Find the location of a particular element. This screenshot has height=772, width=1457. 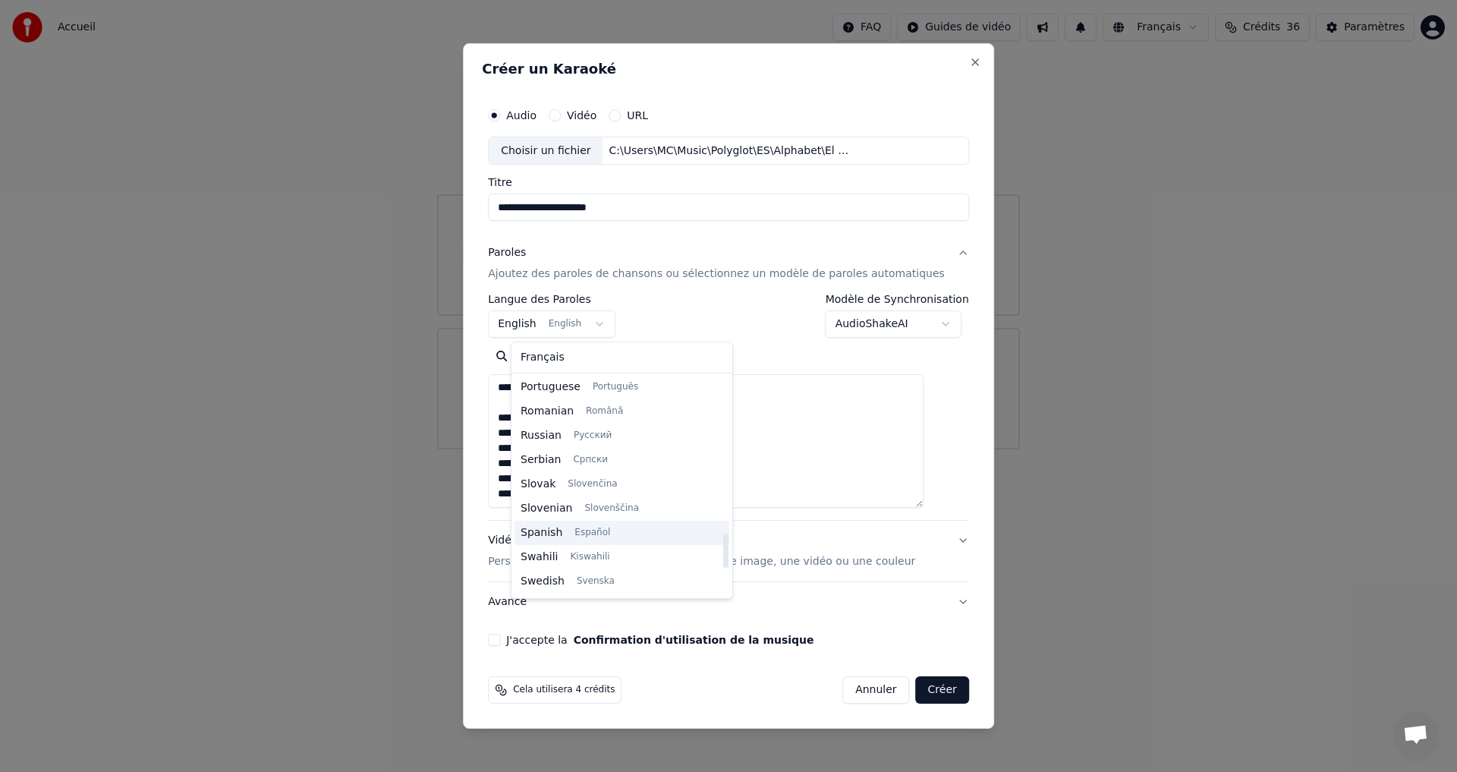

span: Kiswahili is located at coordinates (590, 557).